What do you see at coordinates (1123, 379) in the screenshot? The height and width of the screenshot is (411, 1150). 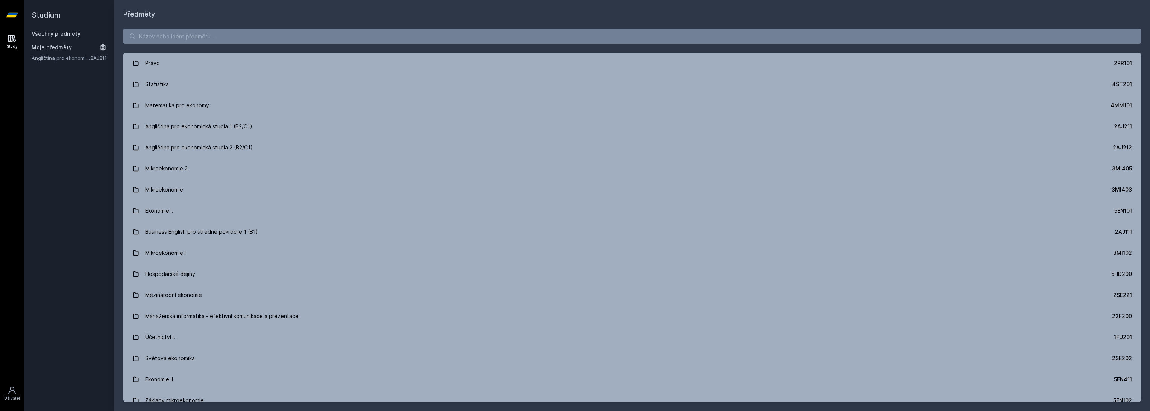 I see `div: 5EN411` at bounding box center [1123, 379].